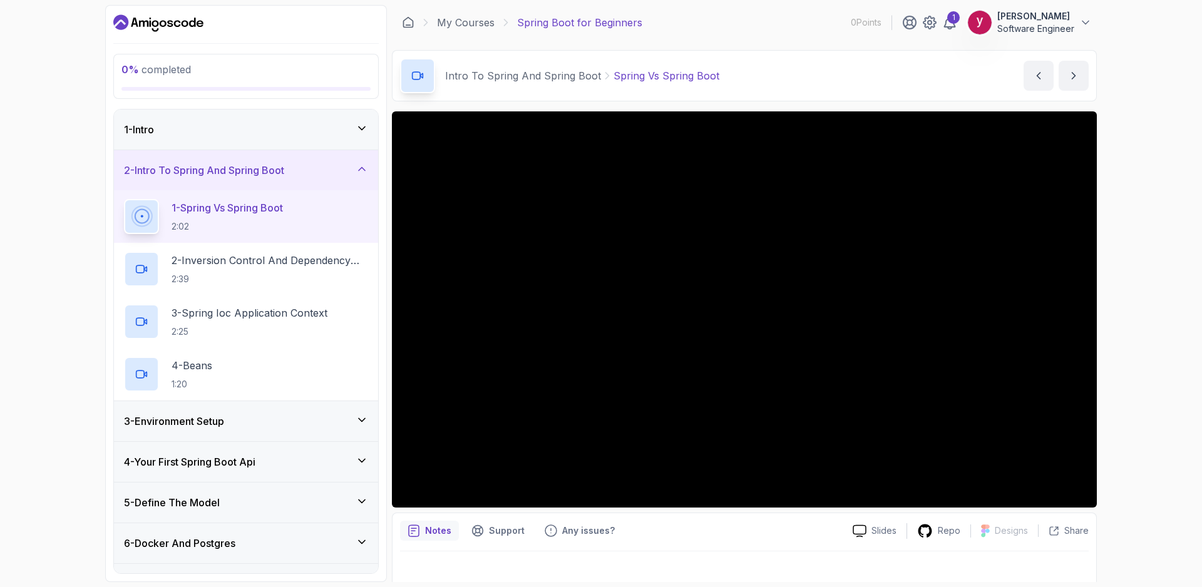 This screenshot has height=587, width=1202. I want to click on button: 3-Environment Setup, so click(246, 421).